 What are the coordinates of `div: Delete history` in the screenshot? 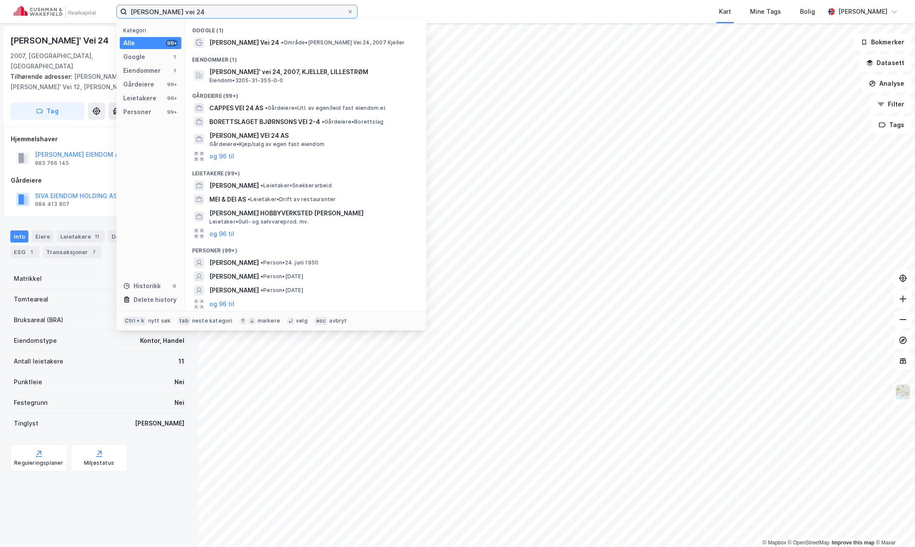 It's located at (155, 300).